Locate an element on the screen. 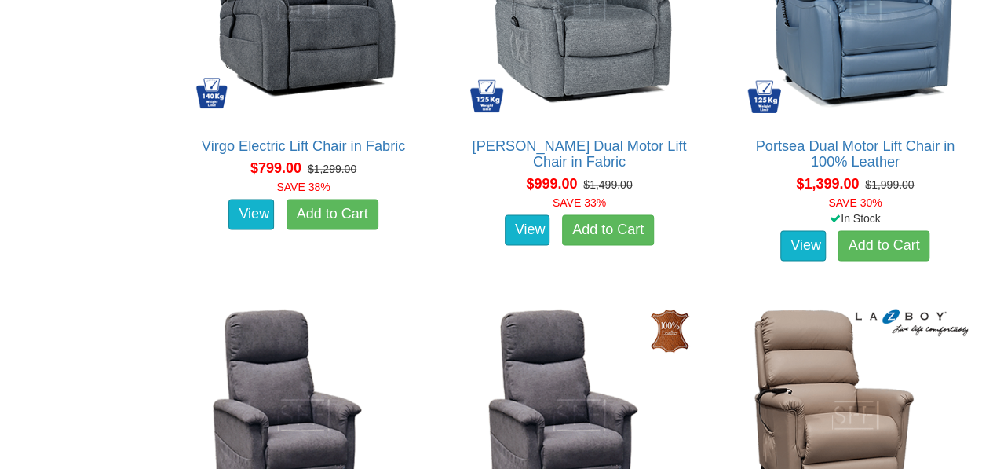  div: In Stock is located at coordinates (855, 218).